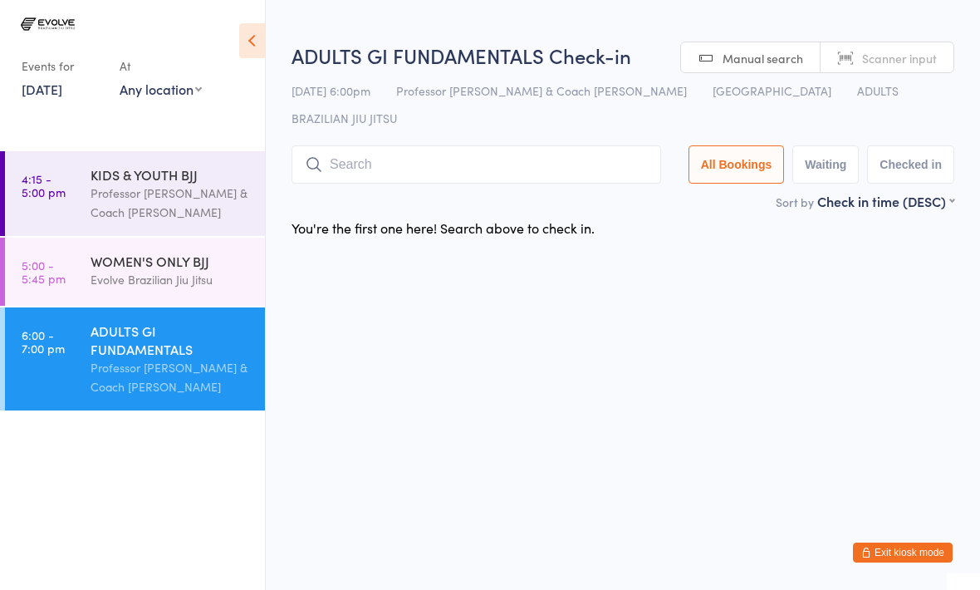 The width and height of the screenshot is (980, 590). I want to click on input: Search, so click(476, 164).